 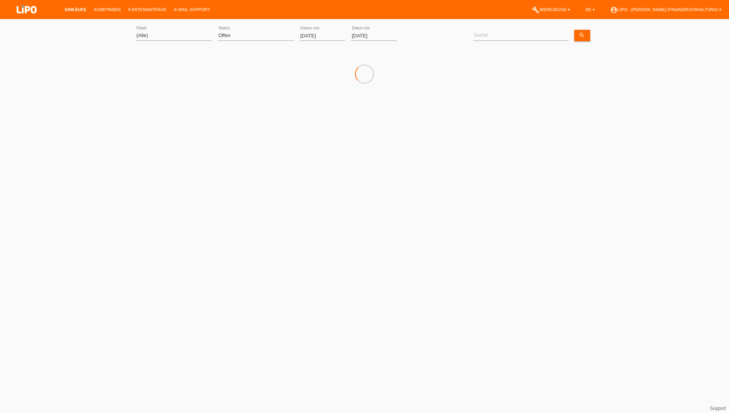 What do you see at coordinates (718, 408) in the screenshot?
I see `a: Support` at bounding box center [718, 408].